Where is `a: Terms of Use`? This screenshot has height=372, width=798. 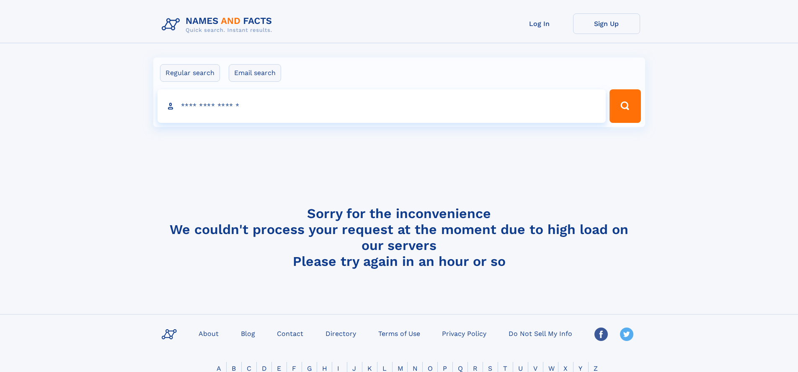
a: Terms of Use is located at coordinates (399, 333).